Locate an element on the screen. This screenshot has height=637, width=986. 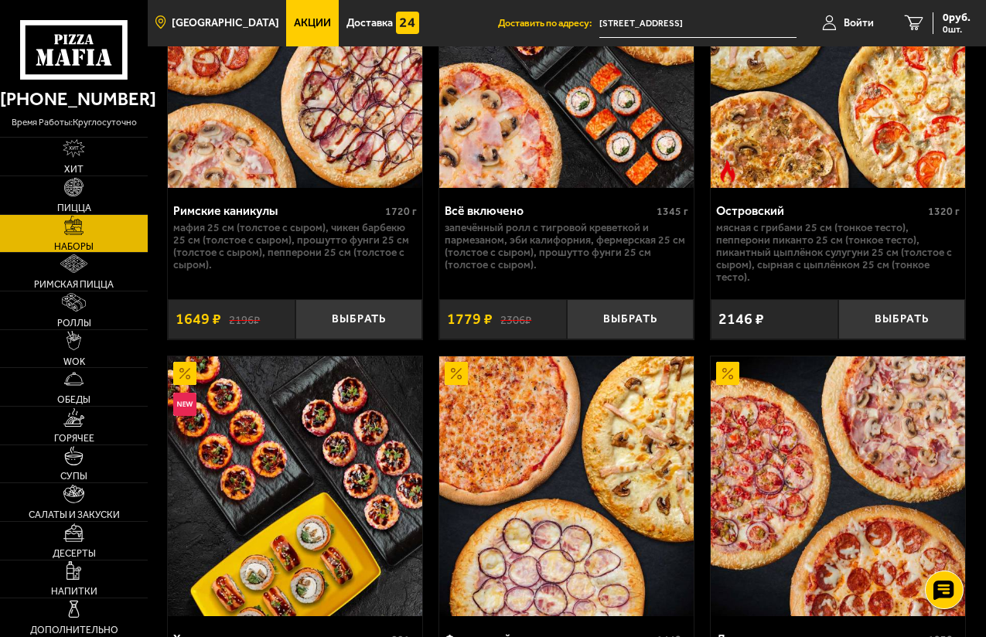
div: Всё включено is located at coordinates (548, 210).